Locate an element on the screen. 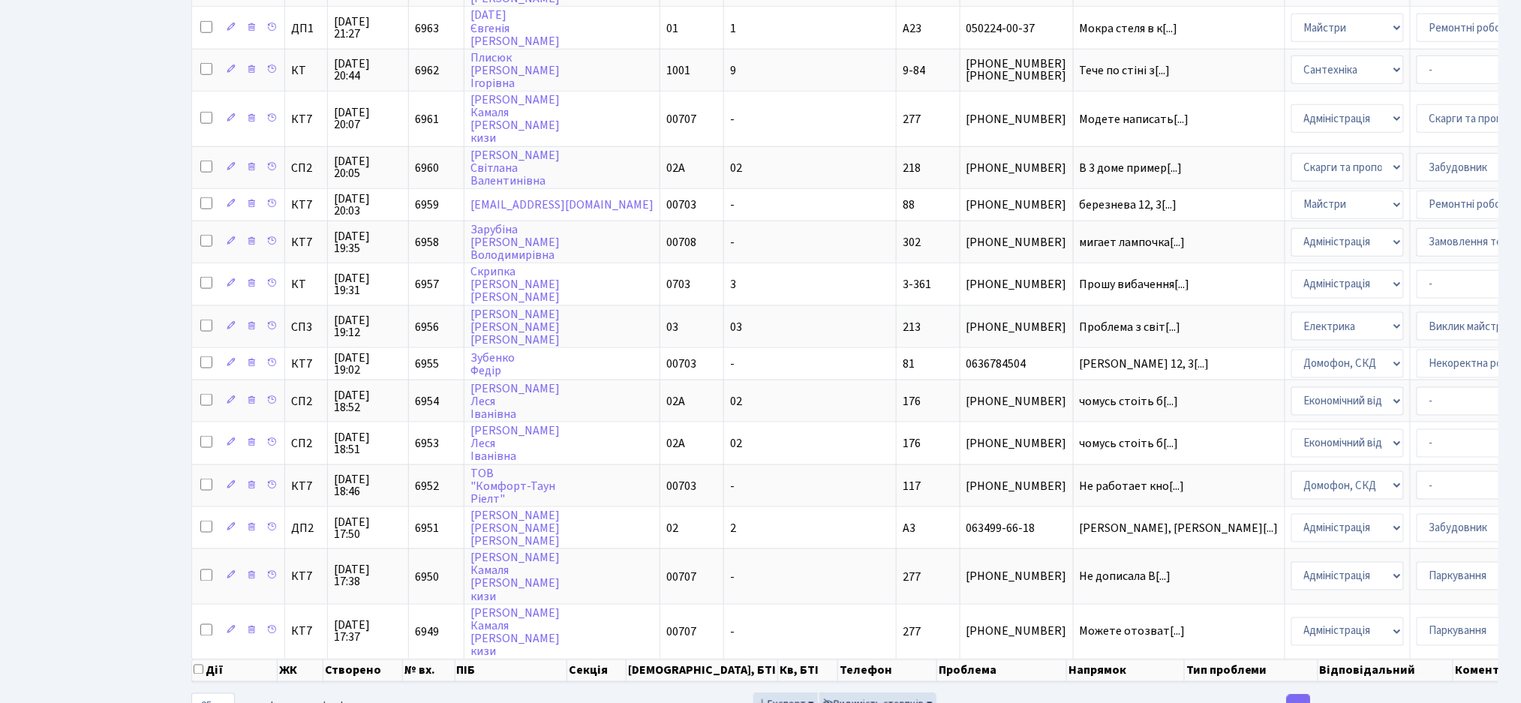 Image resolution: width=1521 pixels, height=703 pixels. span: ДП1 is located at coordinates (306, 29).